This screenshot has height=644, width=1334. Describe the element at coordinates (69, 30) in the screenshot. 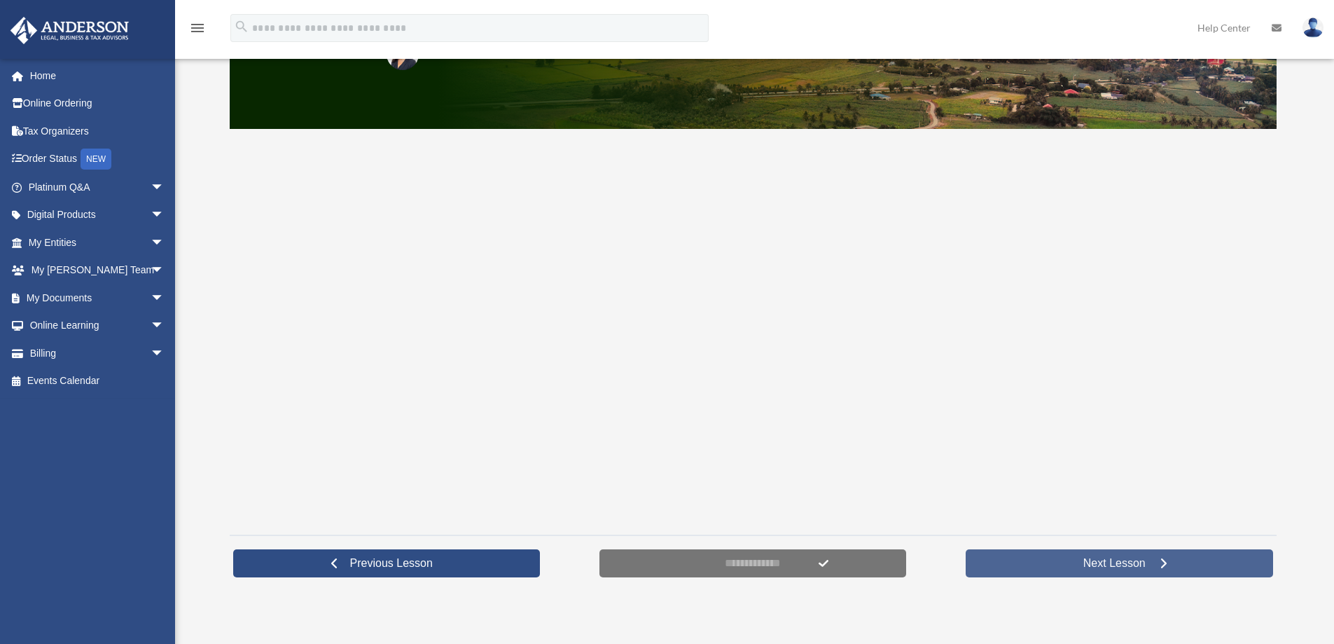

I see `img: Anderson Advisors Platinum Portal` at that location.